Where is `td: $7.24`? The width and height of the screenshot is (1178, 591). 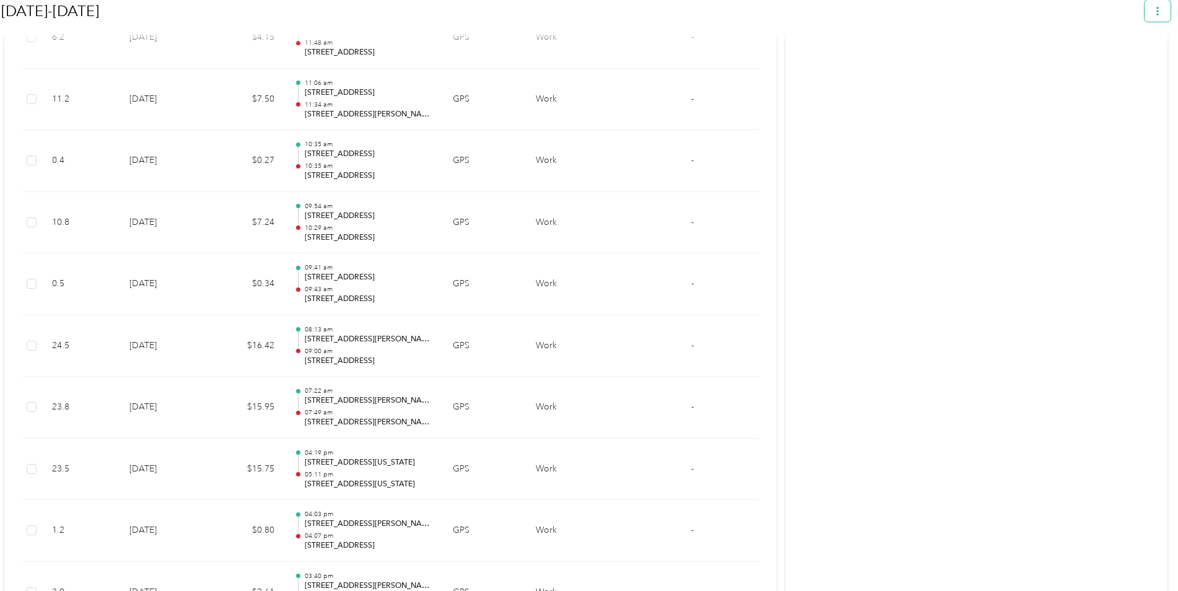 td: $7.24 is located at coordinates (246, 223).